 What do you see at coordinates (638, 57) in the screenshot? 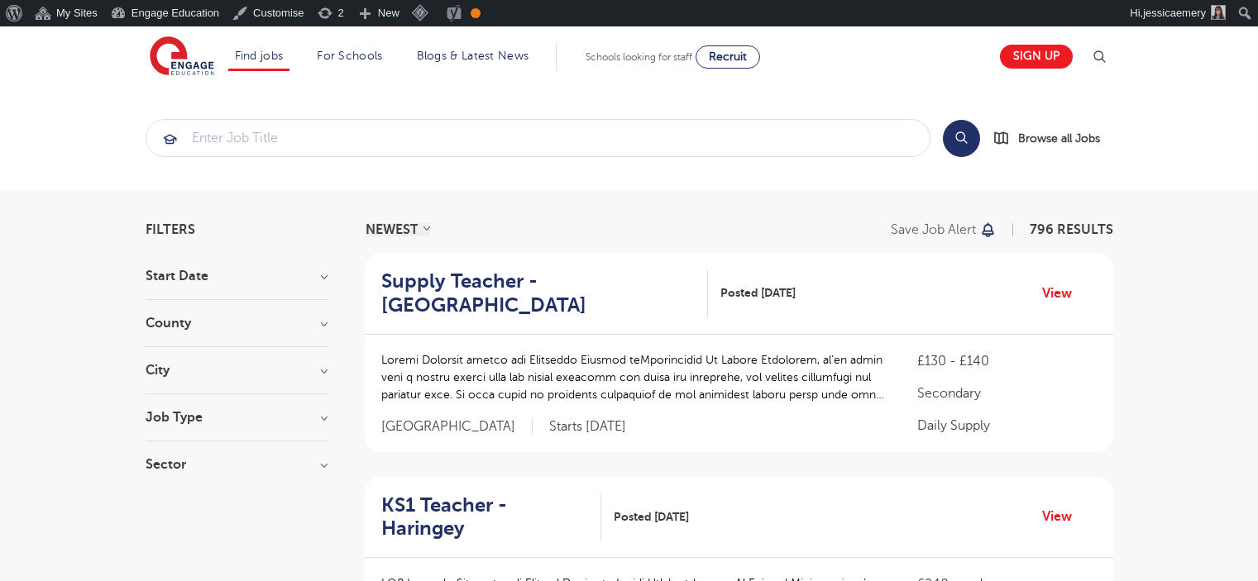
I see `span: Schools looking for staff` at bounding box center [638, 57].